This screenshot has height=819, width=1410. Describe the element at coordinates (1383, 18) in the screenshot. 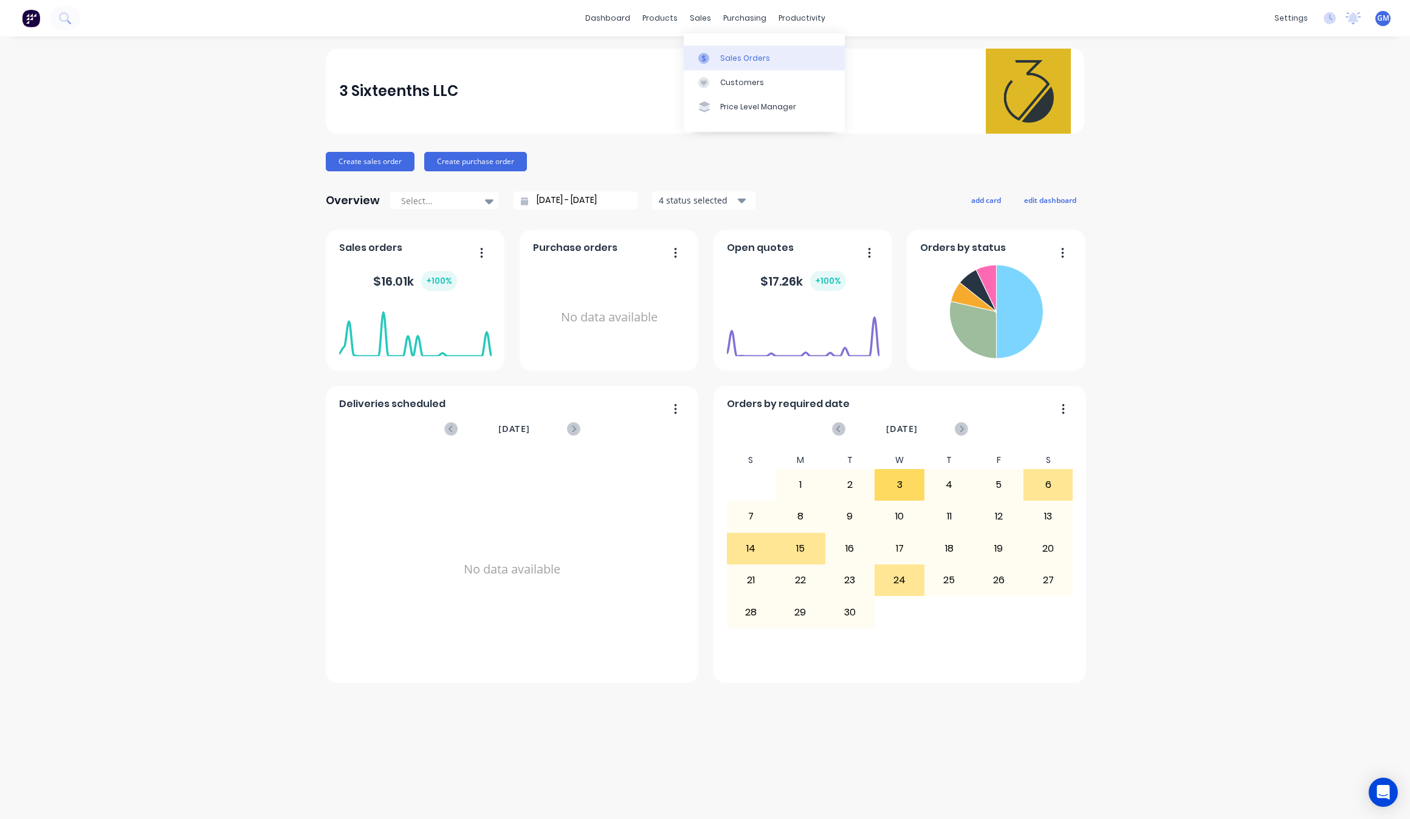

I see `span: GM` at that location.